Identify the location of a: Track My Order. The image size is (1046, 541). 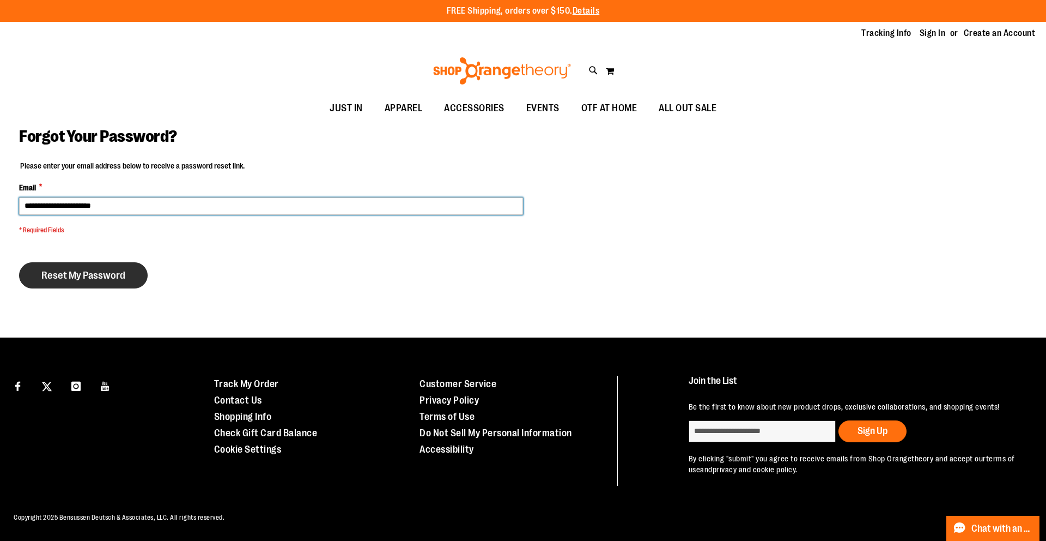
(246, 384).